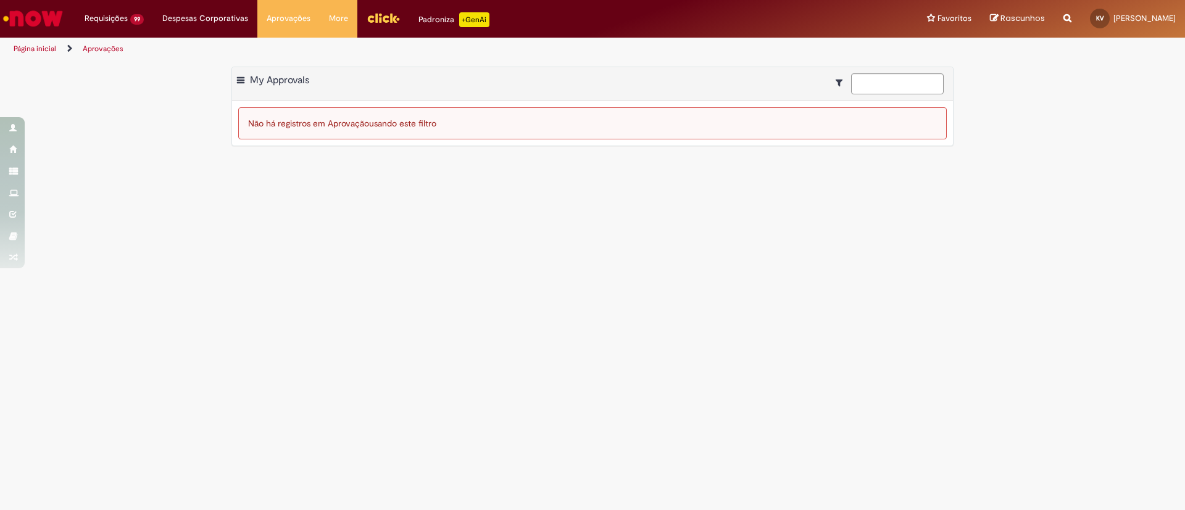  I want to click on ul: Trilhas de página, so click(395, 49).